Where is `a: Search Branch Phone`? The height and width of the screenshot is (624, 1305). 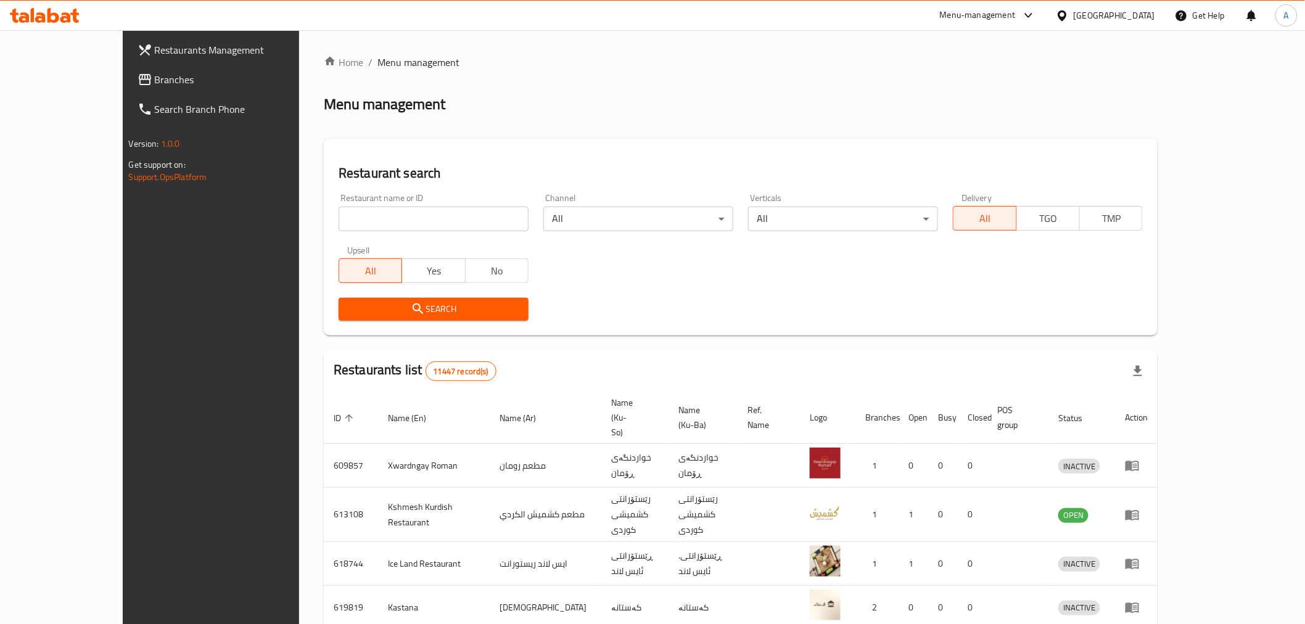
a: Search Branch Phone is located at coordinates (234, 109).